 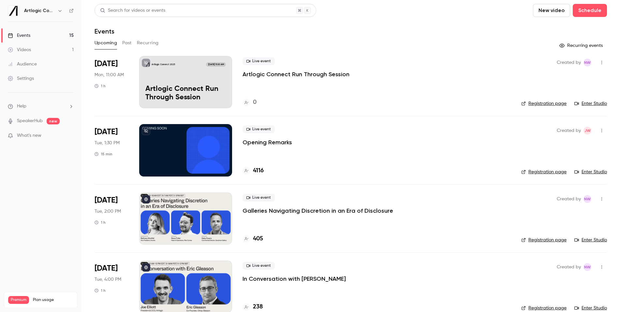 What do you see at coordinates (127, 43) in the screenshot?
I see `button: Past` at bounding box center [127, 43].